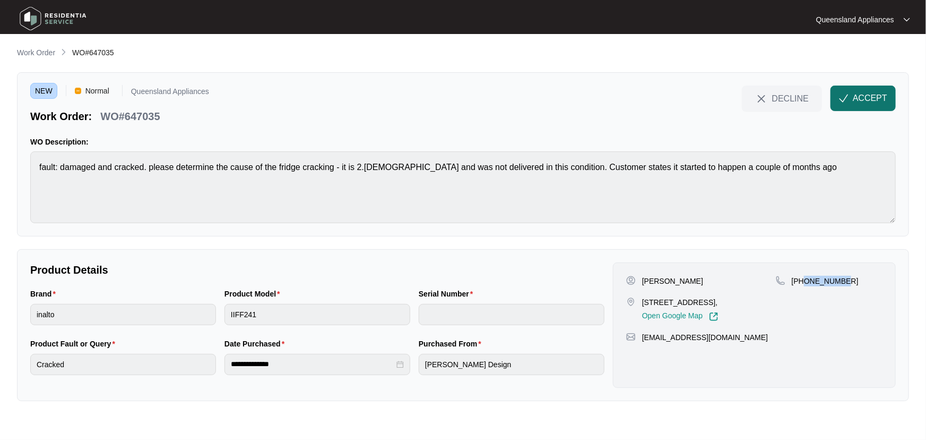 Image resolution: width=926 pixels, height=440 pixels. Describe the element at coordinates (45, 294) in the screenshot. I see `label: Brand` at that location.